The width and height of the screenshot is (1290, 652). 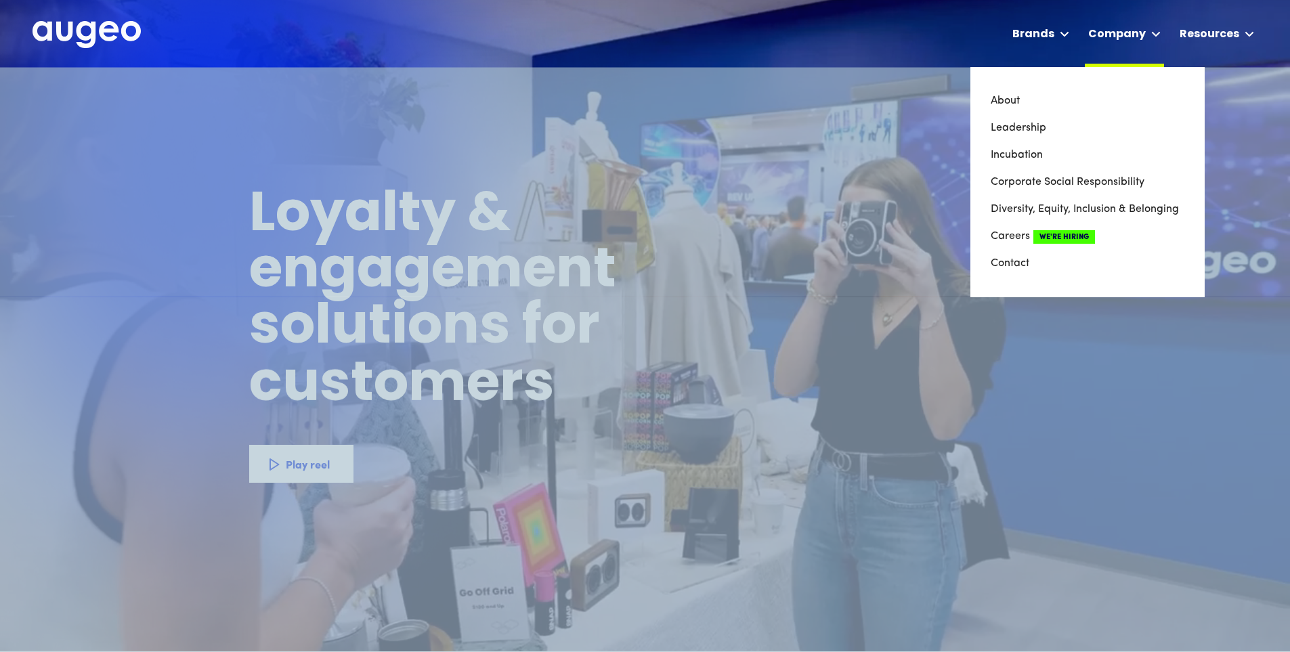 What do you see at coordinates (1117, 35) in the screenshot?
I see `div: Company` at bounding box center [1117, 35].